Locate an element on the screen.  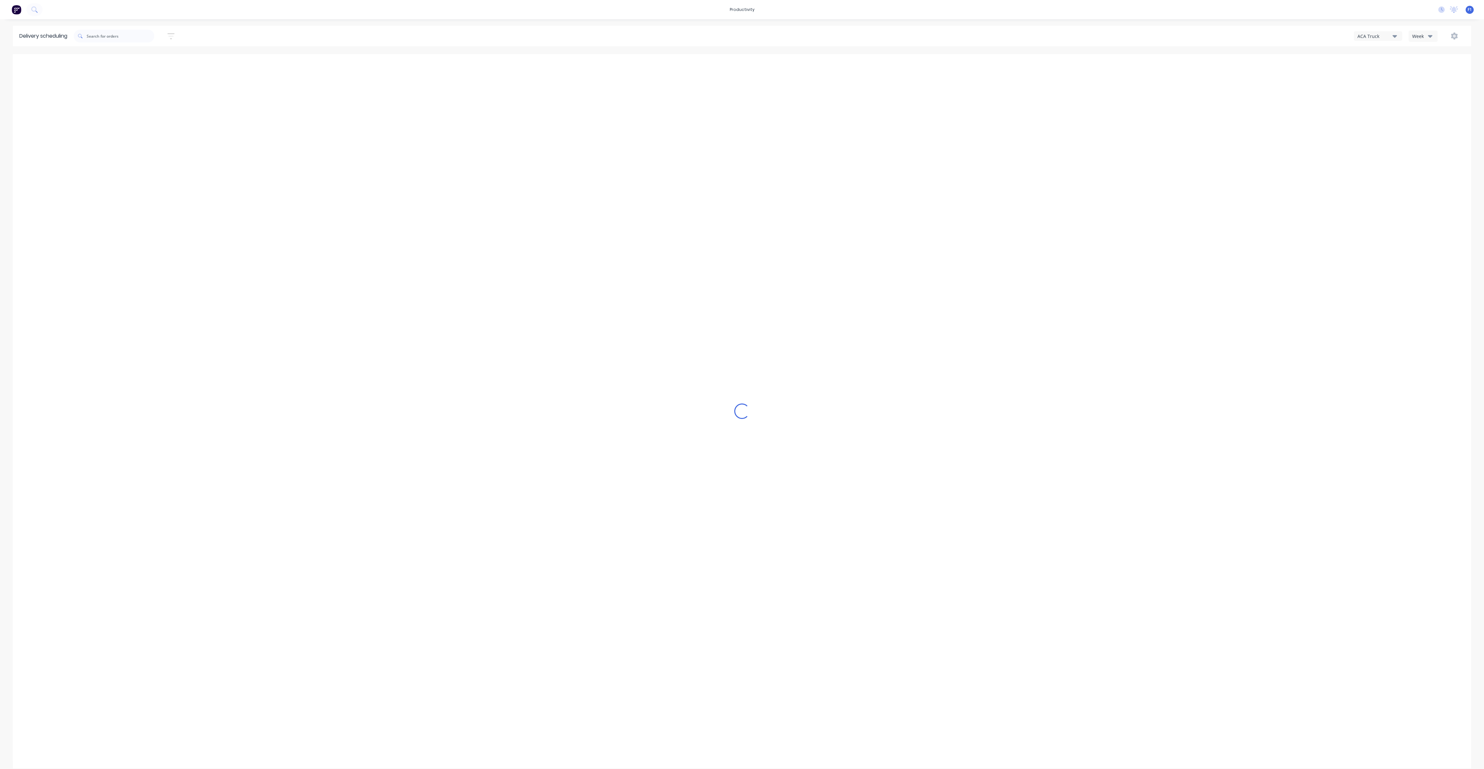
div: productivity is located at coordinates (742, 10).